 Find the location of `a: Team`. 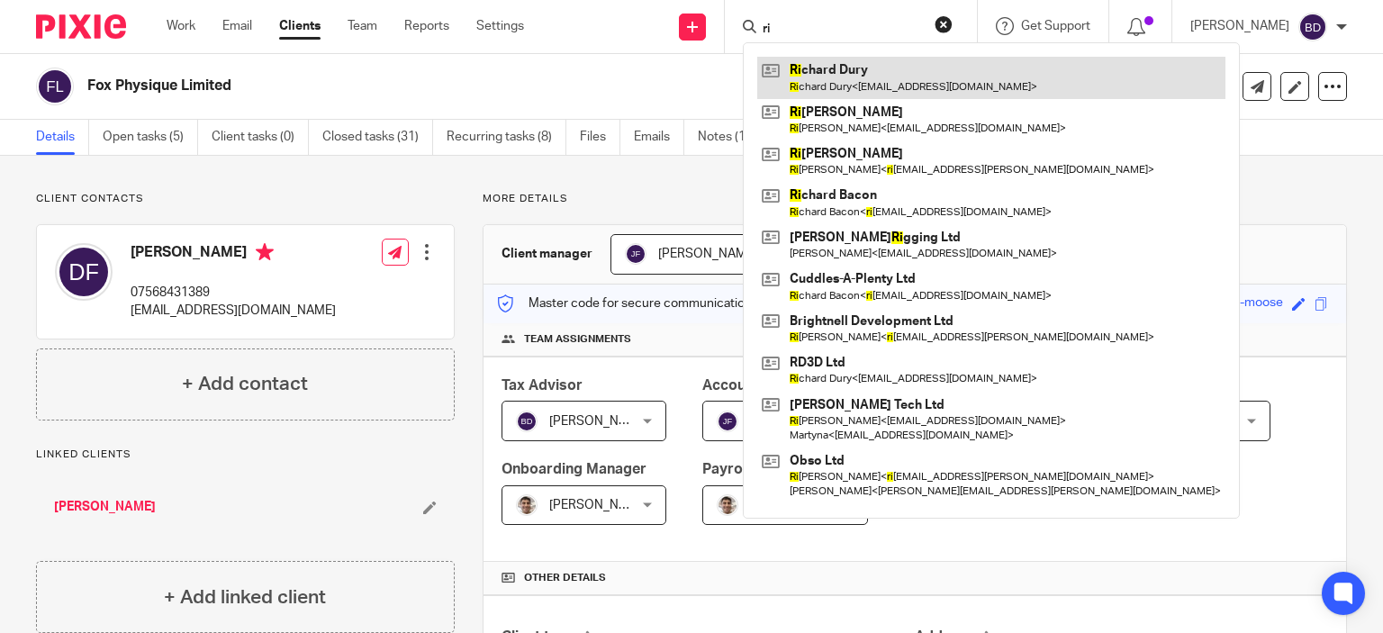

a: Team is located at coordinates (362, 26).